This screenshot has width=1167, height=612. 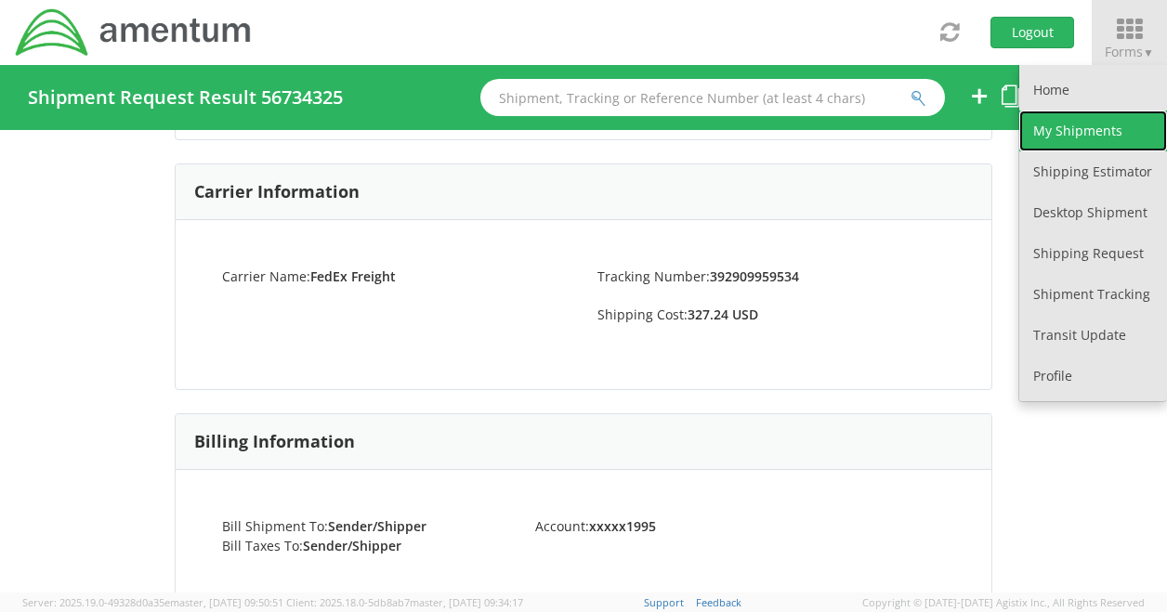 What do you see at coordinates (277, 192) in the screenshot?
I see `h3: Carrier Information` at bounding box center [277, 192].